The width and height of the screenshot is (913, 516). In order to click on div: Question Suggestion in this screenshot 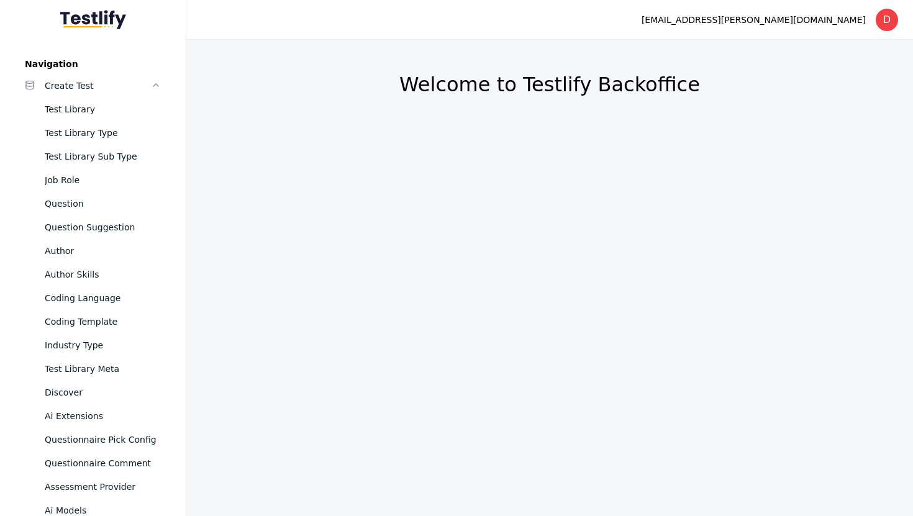, I will do `click(102, 227)`.